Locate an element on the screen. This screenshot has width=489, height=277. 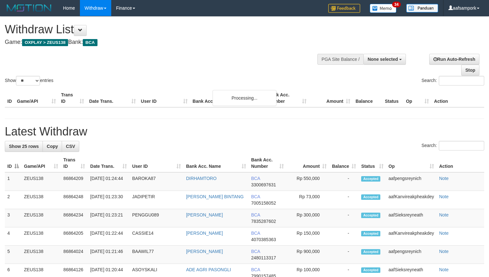
div: Processing... is located at coordinates (245, 98).